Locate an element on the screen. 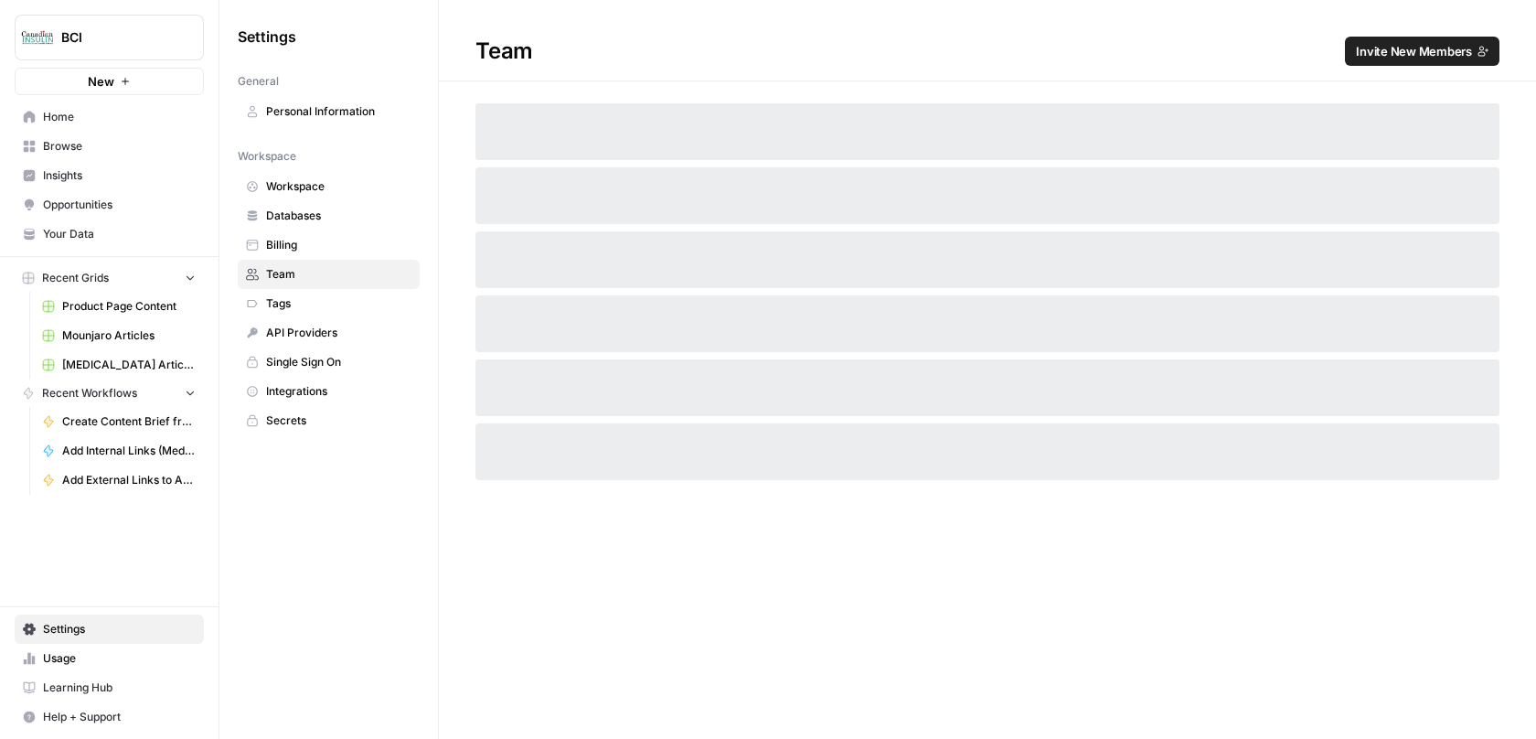 This screenshot has width=1536, height=739. span: Your Data is located at coordinates (119, 234).